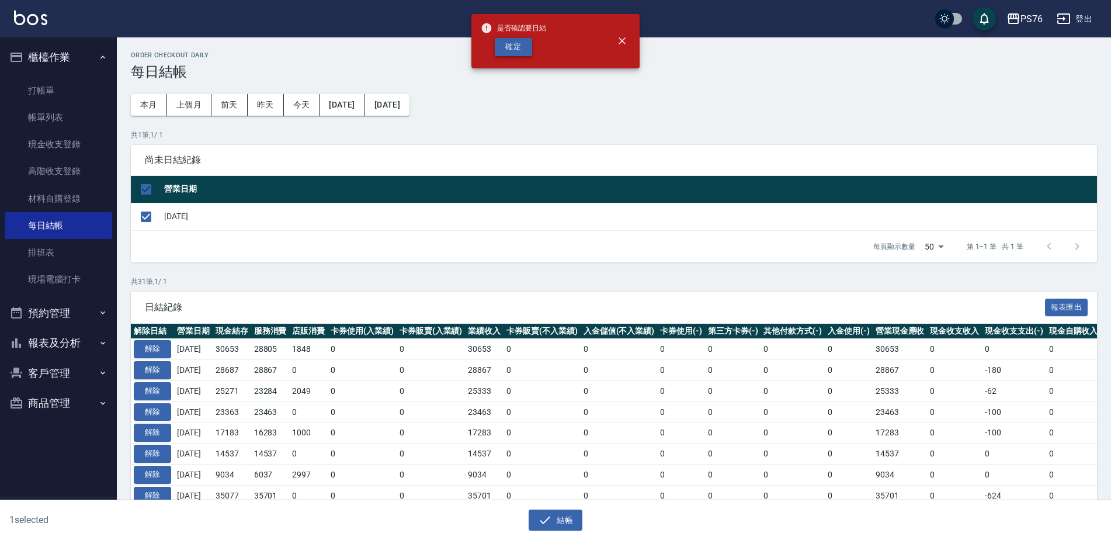 The height and width of the screenshot is (540, 1111). I want to click on td: -180, so click(1014, 370).